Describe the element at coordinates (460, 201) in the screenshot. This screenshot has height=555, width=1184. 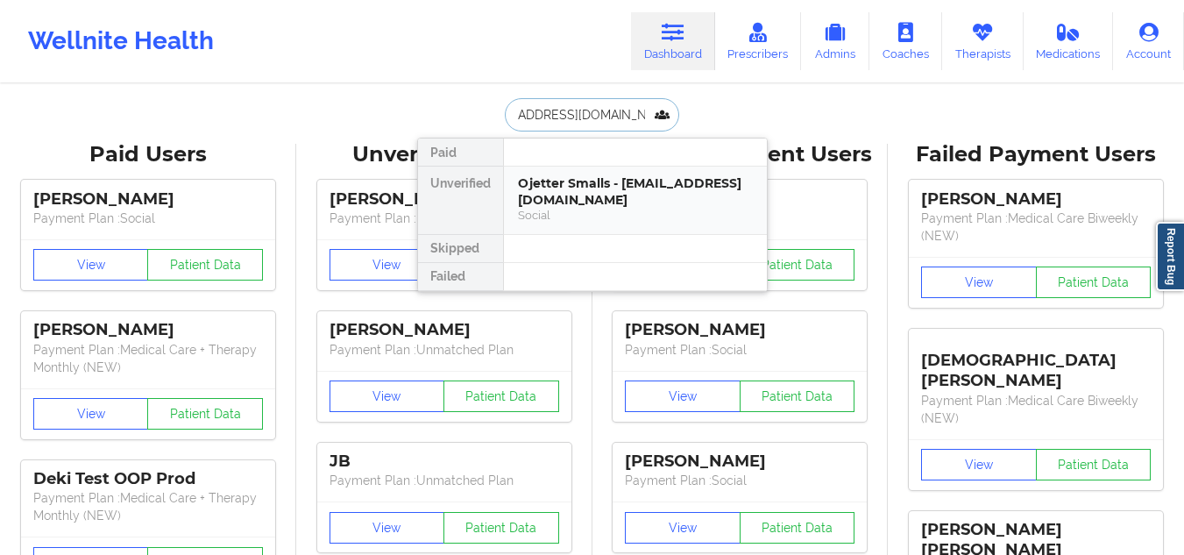
I see `div: Unverified` at that location.